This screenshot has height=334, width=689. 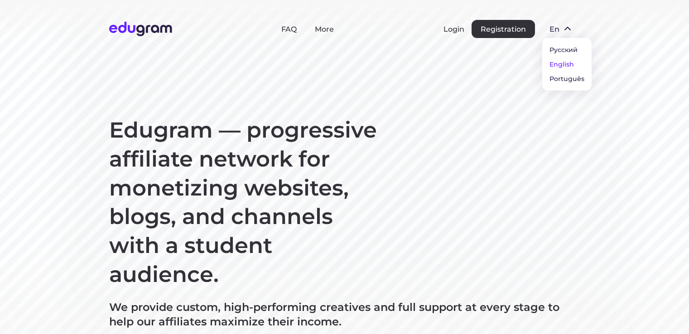 I want to click on img: Edugram Logo, so click(x=140, y=29).